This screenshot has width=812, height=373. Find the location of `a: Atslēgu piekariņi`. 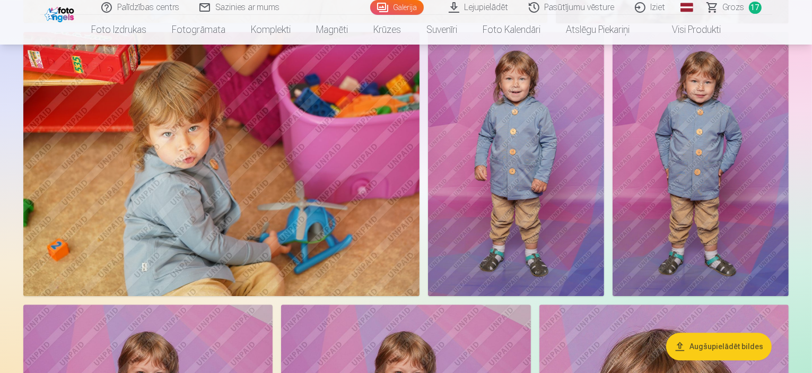

a: Atslēgu piekariņi is located at coordinates (598, 30).